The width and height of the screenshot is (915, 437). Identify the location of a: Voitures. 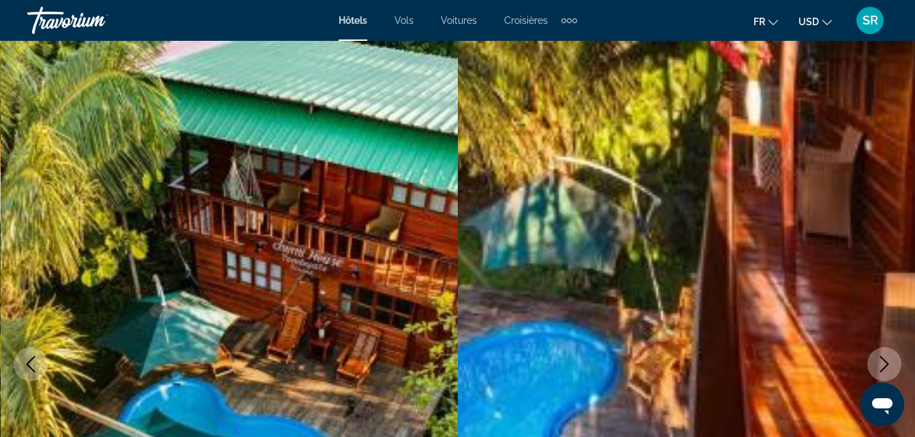
(458, 20).